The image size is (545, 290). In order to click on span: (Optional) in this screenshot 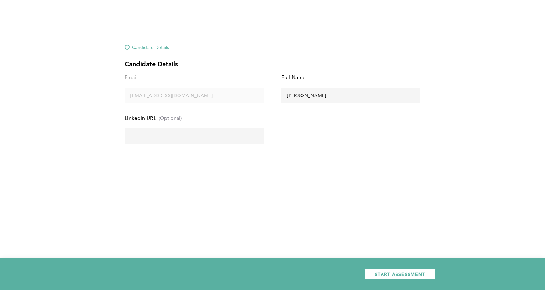, I will do `click(170, 119)`.